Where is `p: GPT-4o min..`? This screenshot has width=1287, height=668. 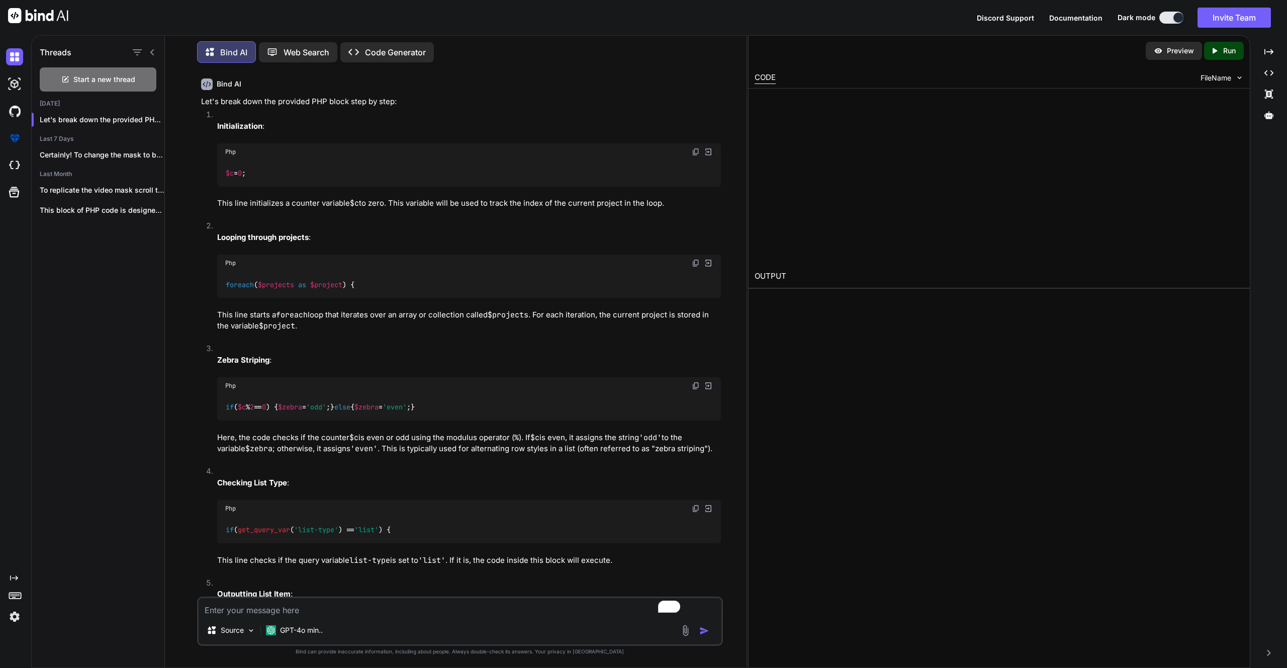 p: GPT-4o min.. is located at coordinates (301, 630).